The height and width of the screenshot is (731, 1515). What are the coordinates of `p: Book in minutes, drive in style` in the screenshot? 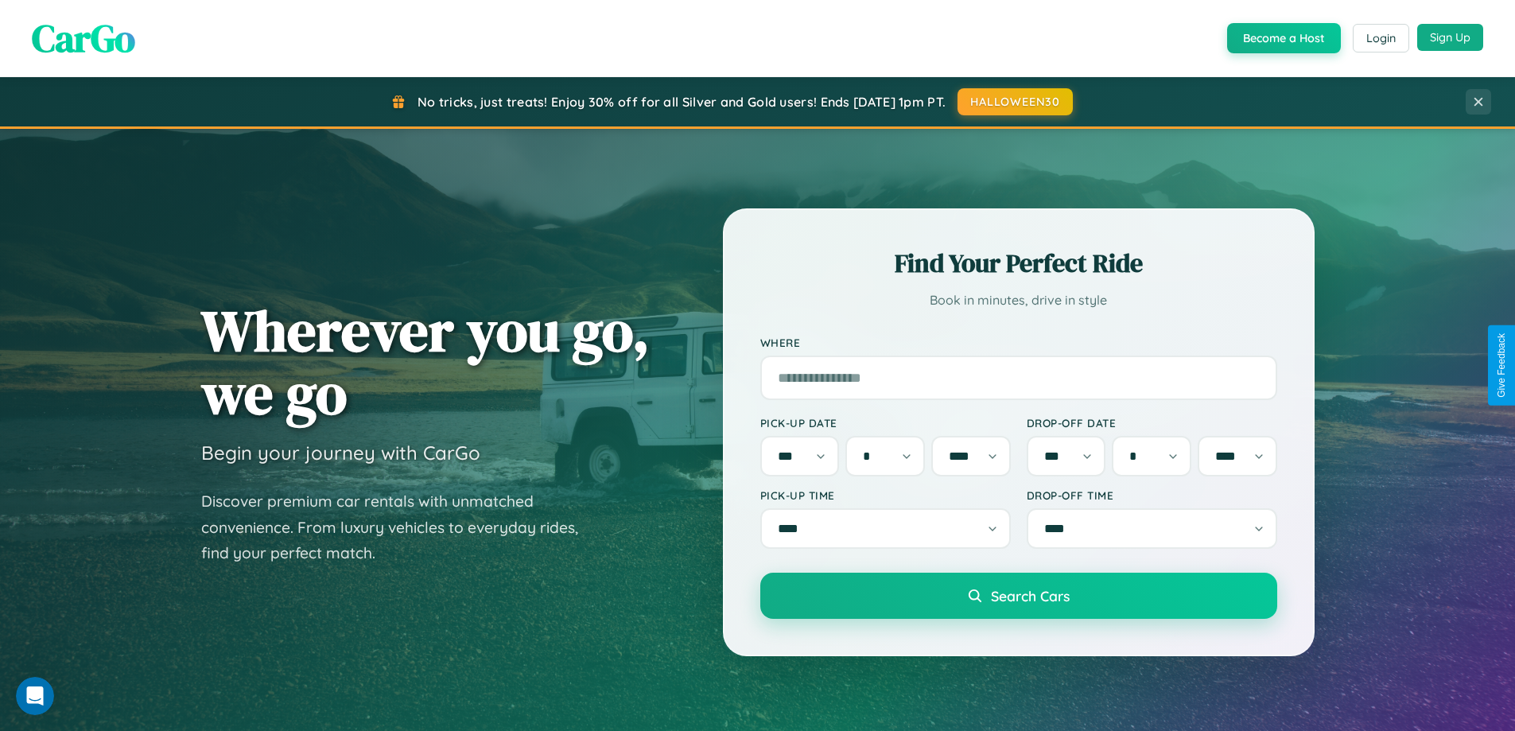 It's located at (1019, 300).